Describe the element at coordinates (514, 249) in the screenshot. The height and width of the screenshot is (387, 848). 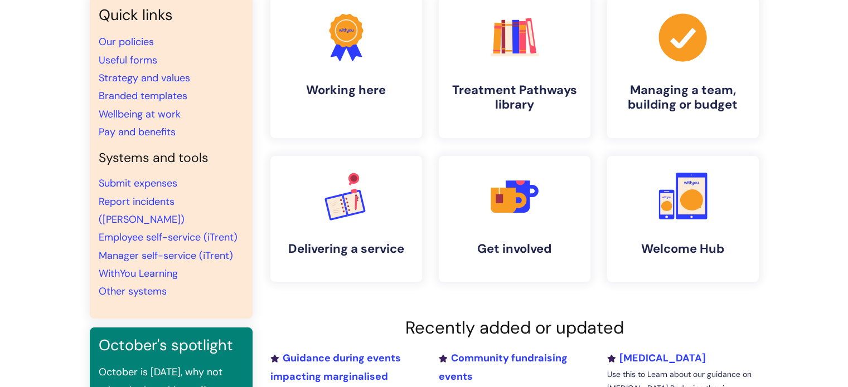
I see `h4: Get involved` at that location.